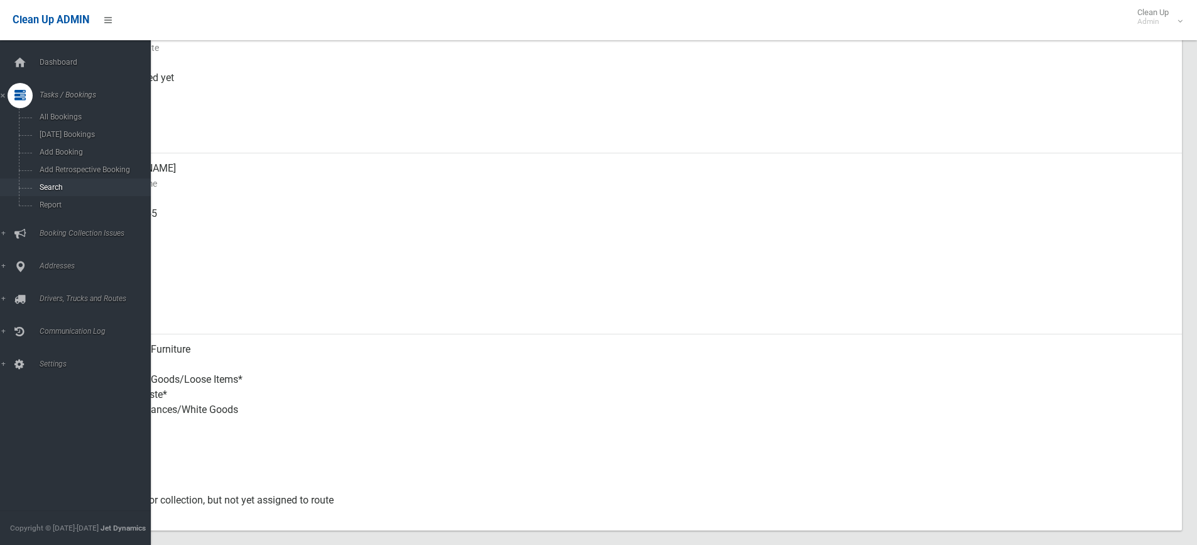 This screenshot has width=1197, height=545. I want to click on div: 0400375455, so click(636, 221).